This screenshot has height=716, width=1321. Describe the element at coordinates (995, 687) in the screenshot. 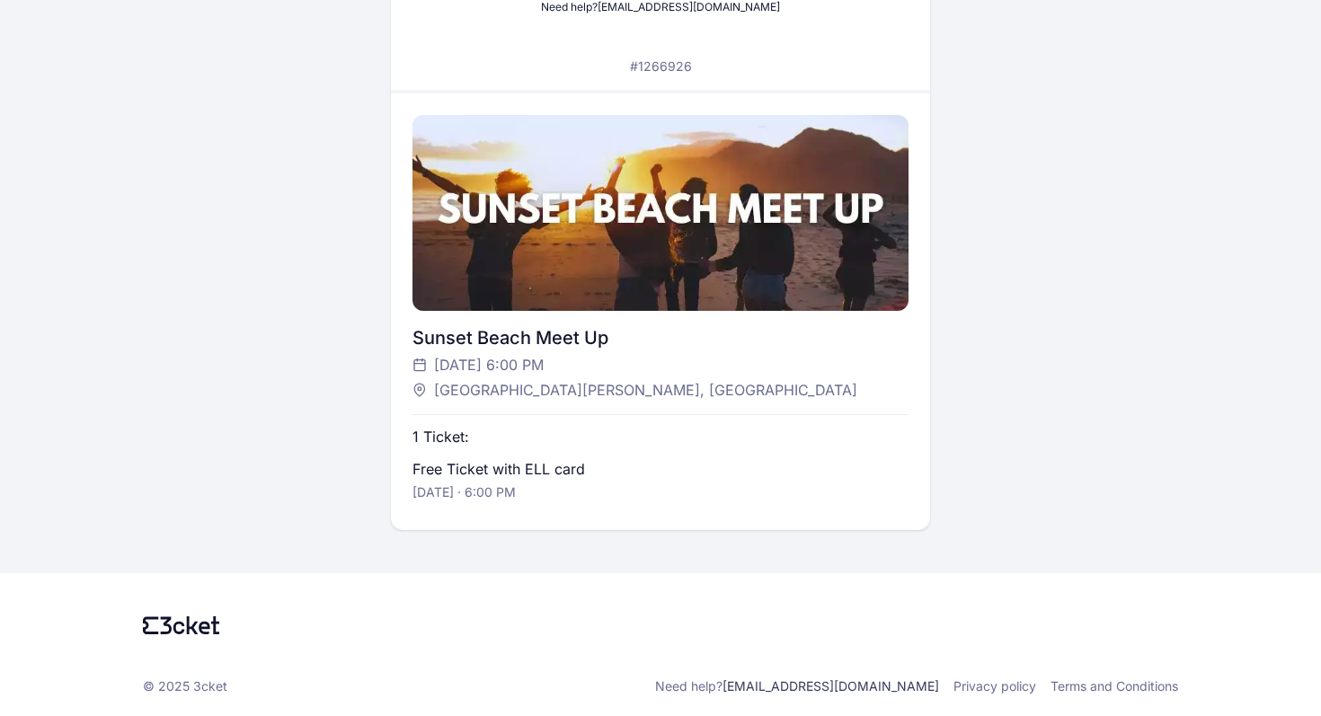

I see `a: Privacy policy` at that location.